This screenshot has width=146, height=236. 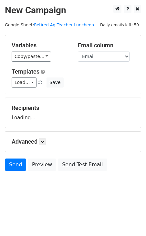 I want to click on a: Send Test Email, so click(x=83, y=164).